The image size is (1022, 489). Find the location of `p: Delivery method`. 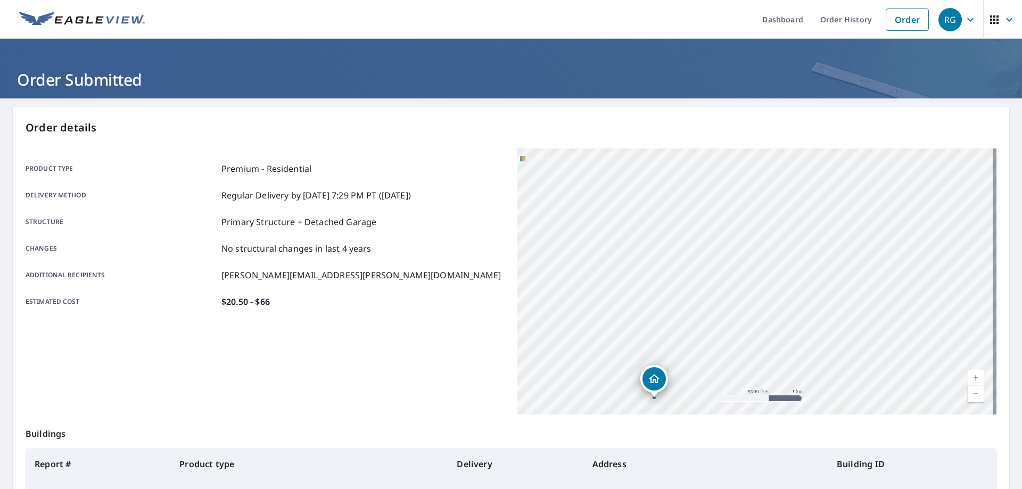

p: Delivery method is located at coordinates (121, 195).